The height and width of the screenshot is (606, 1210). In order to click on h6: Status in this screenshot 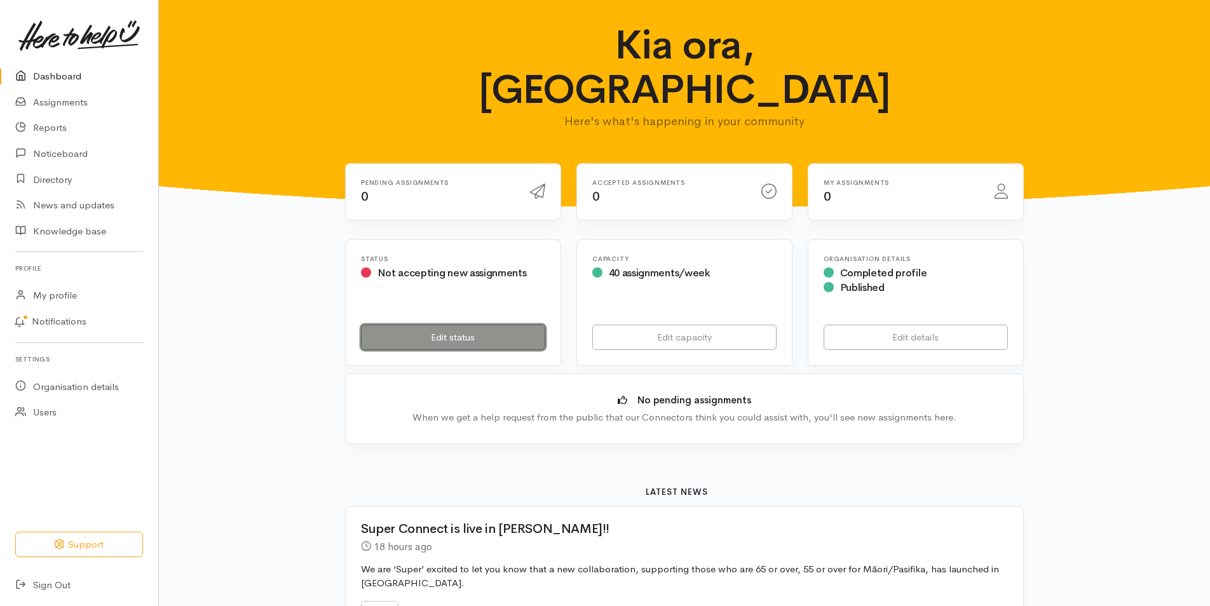, I will do `click(453, 259)`.